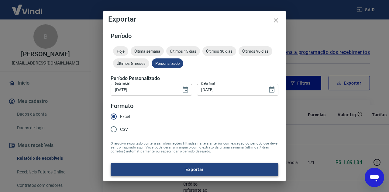  What do you see at coordinates (124, 129) in the screenshot?
I see `span: CSV` at bounding box center [124, 129].